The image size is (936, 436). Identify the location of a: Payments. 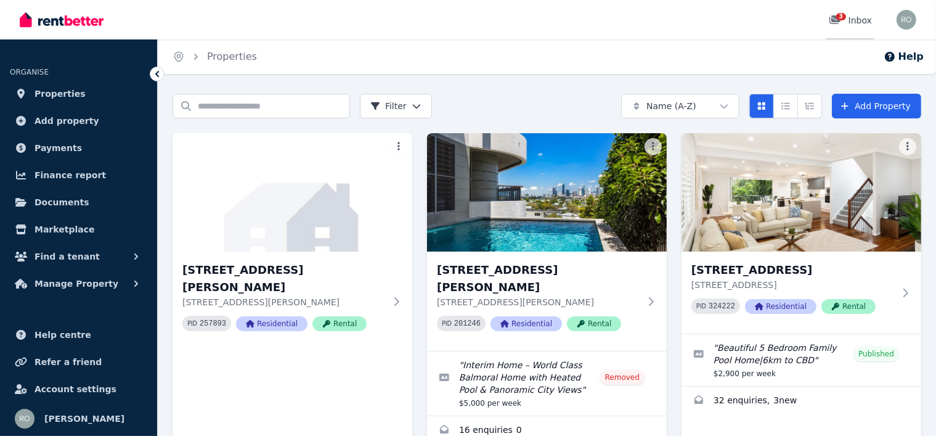
(78, 148).